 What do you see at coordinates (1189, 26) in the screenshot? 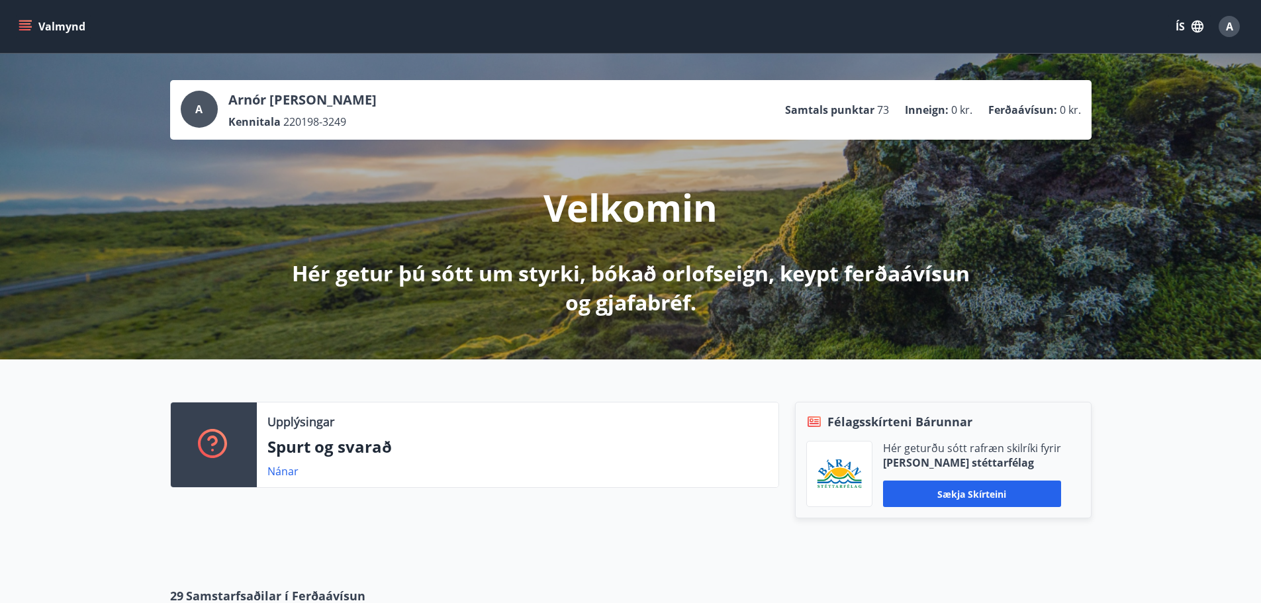
I see `button: ÍS` at bounding box center [1189, 26].